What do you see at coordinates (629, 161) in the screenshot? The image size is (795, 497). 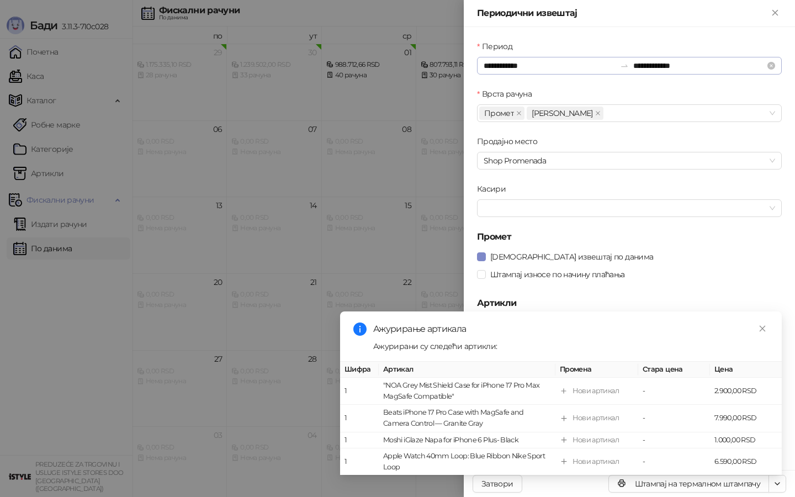 I see `span: Shop Promenada` at bounding box center [629, 161].